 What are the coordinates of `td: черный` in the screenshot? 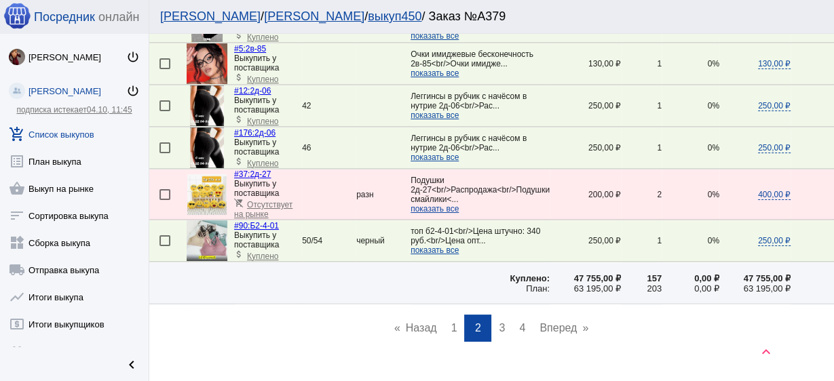 It's located at (383, 241).